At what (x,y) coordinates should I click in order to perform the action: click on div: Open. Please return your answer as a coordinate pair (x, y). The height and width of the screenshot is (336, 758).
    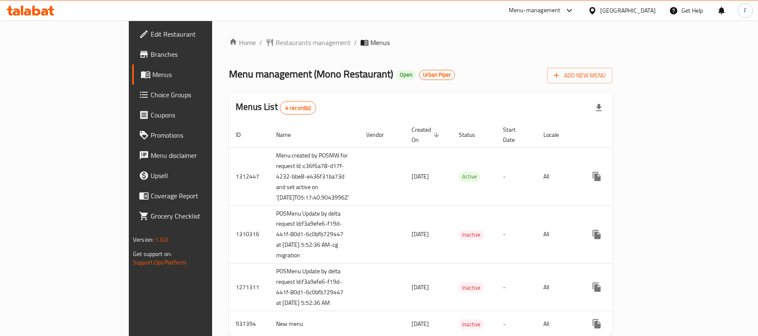
    Looking at the image, I should click on (406, 75).